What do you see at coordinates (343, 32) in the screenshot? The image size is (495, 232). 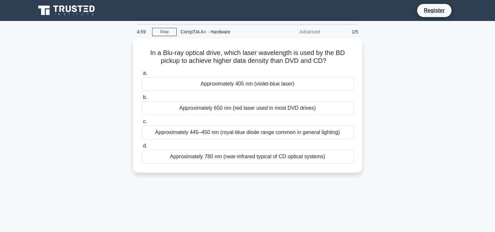 I see `div: 1/5` at bounding box center [343, 32].